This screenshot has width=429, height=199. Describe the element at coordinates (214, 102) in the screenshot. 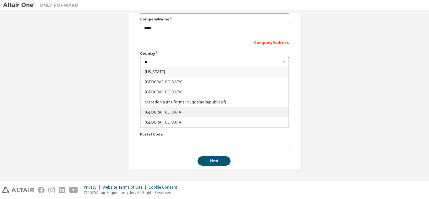

I see `span: Macedonia (the former Yugoslav Republic of)` at that location.